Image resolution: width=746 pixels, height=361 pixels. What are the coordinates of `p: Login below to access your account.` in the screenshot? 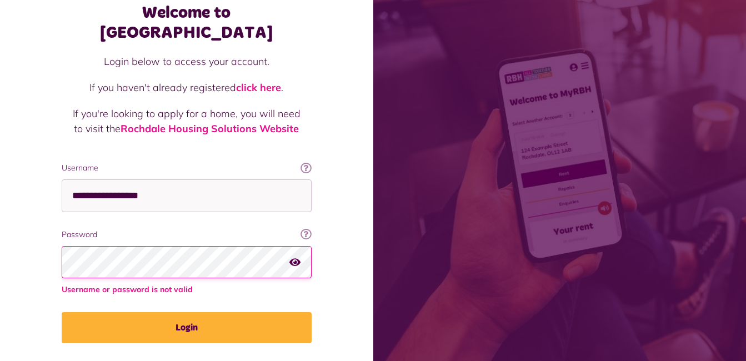 It's located at (187, 61).